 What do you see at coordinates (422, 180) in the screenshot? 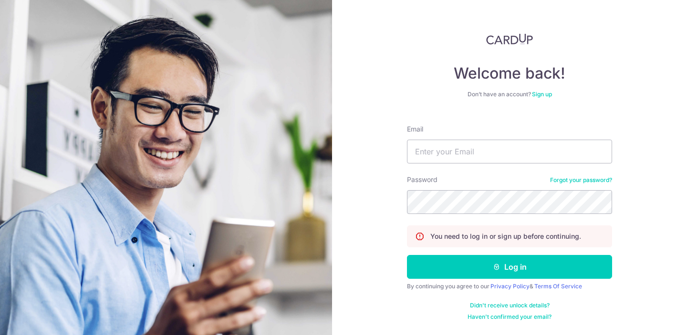
I see `label: Password` at bounding box center [422, 180].